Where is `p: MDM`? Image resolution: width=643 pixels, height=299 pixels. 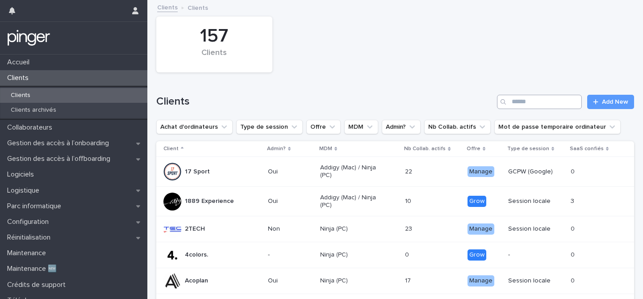
p: MDM is located at coordinates (326, 149).